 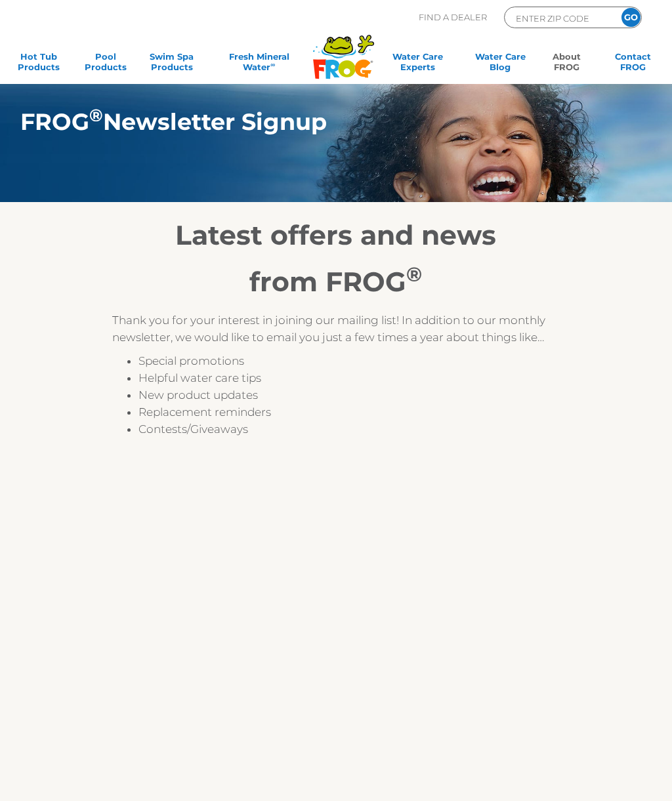 I want to click on a: PoolProducts, so click(x=105, y=64).